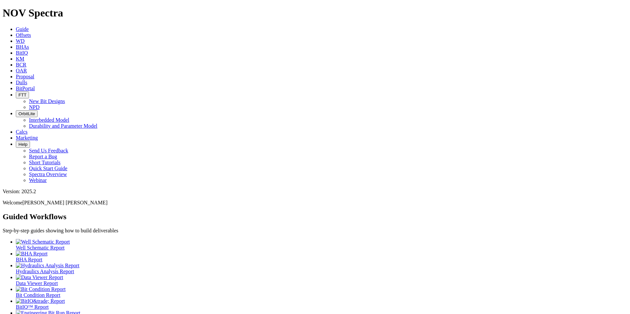  I want to click on img: Hydraulics Analysis Report, so click(47, 266).